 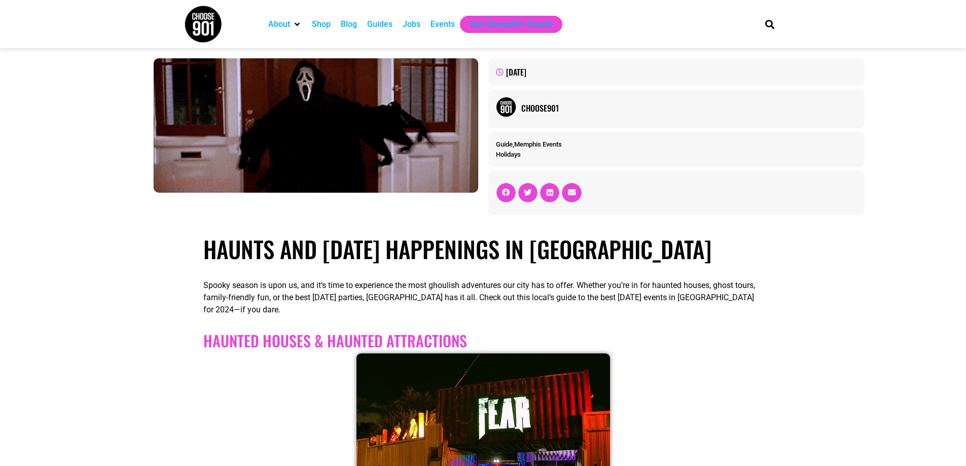 What do you see at coordinates (506, 24) in the screenshot?
I see `nav: Main nav` at bounding box center [506, 24].